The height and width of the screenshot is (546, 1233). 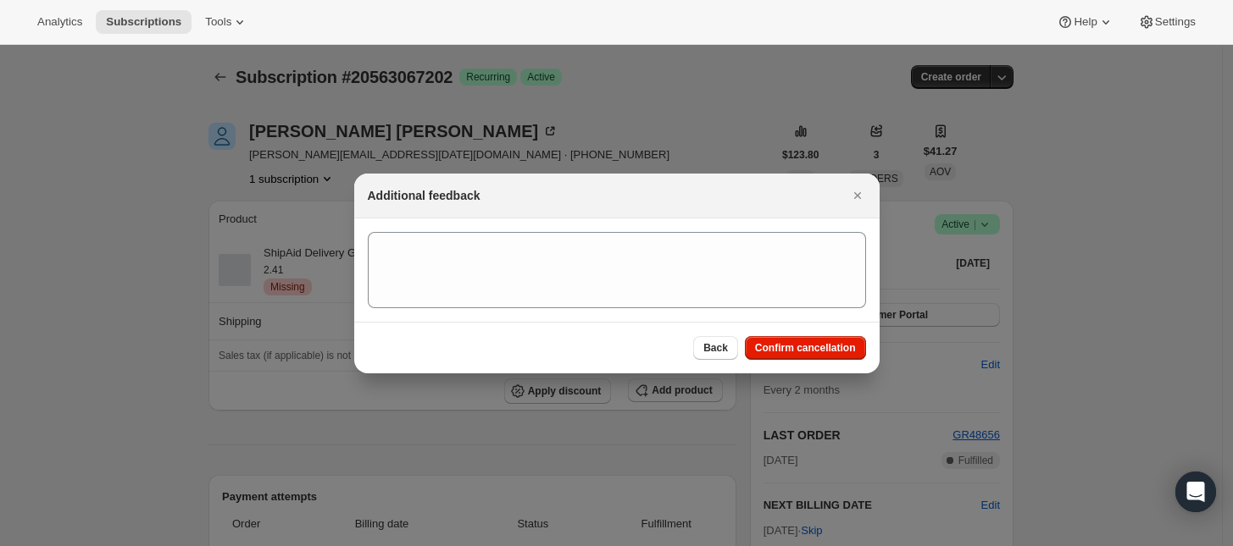 What do you see at coordinates (143, 22) in the screenshot?
I see `span: Subscriptions` at bounding box center [143, 22].